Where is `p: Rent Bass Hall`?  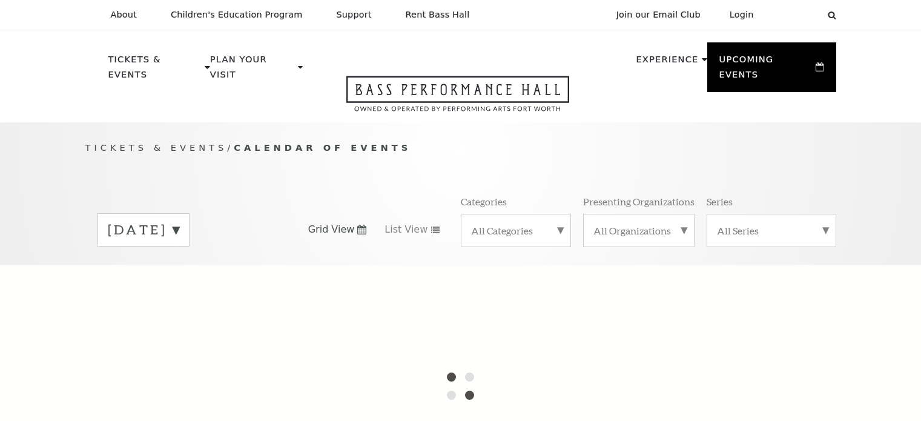
p: Rent Bass Hall is located at coordinates (438, 15).